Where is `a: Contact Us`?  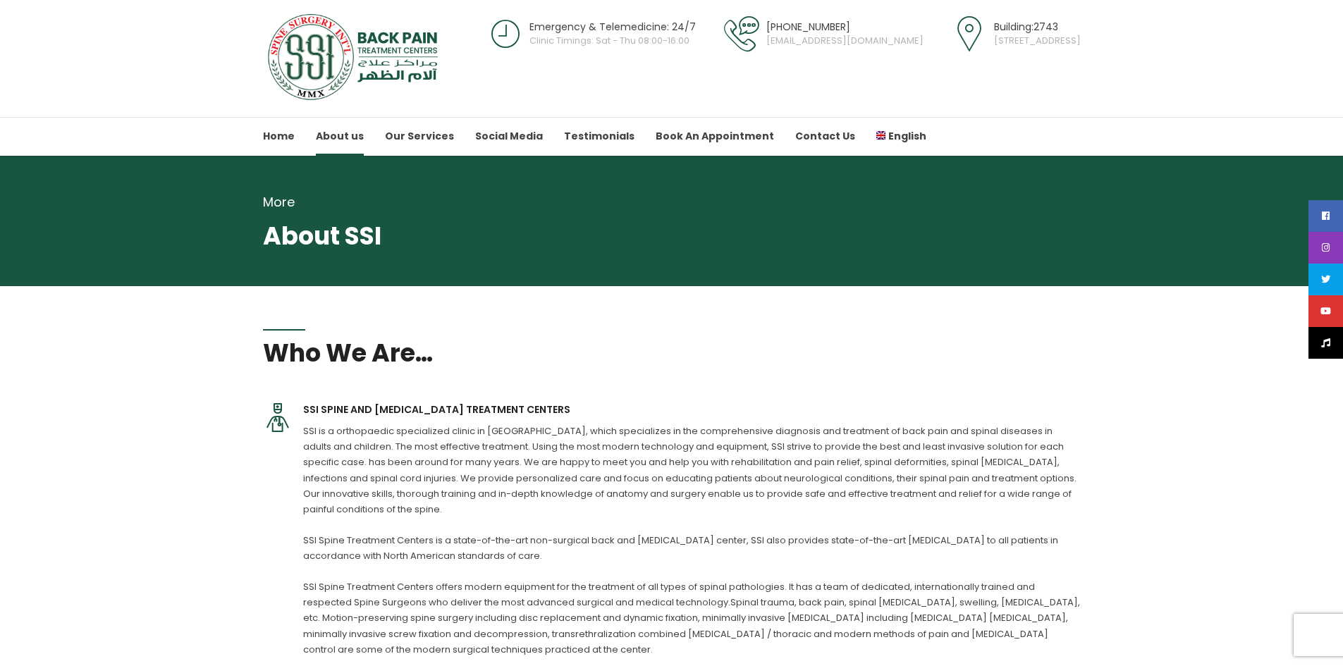 a: Contact Us is located at coordinates (825, 136).